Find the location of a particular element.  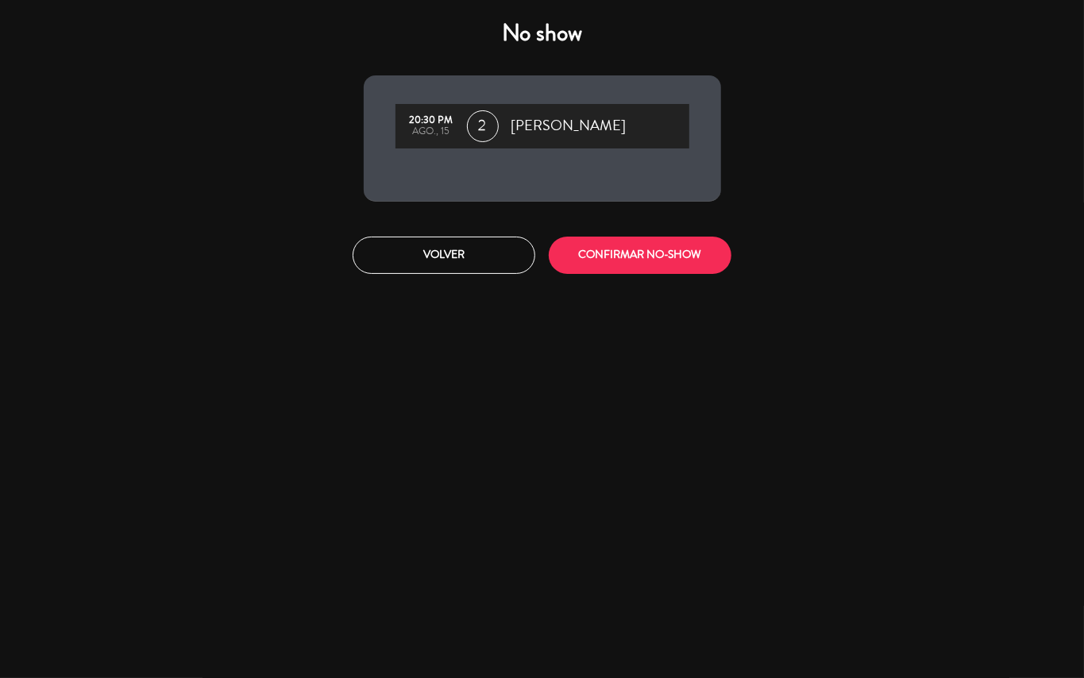

button: Volver is located at coordinates (444, 255).